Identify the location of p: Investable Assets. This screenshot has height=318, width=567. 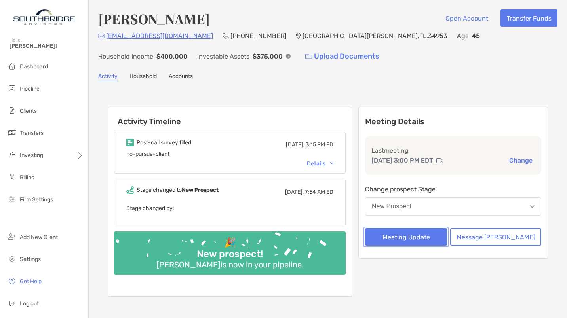
(223, 56).